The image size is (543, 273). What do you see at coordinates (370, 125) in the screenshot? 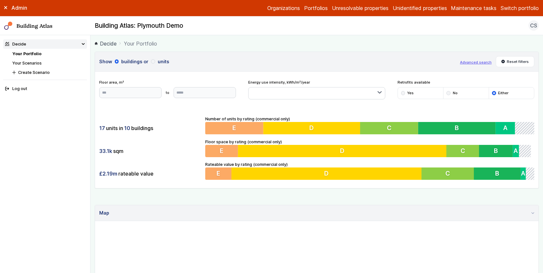
I see `div: Number of units by rating (commercial only)` at bounding box center [370, 125].